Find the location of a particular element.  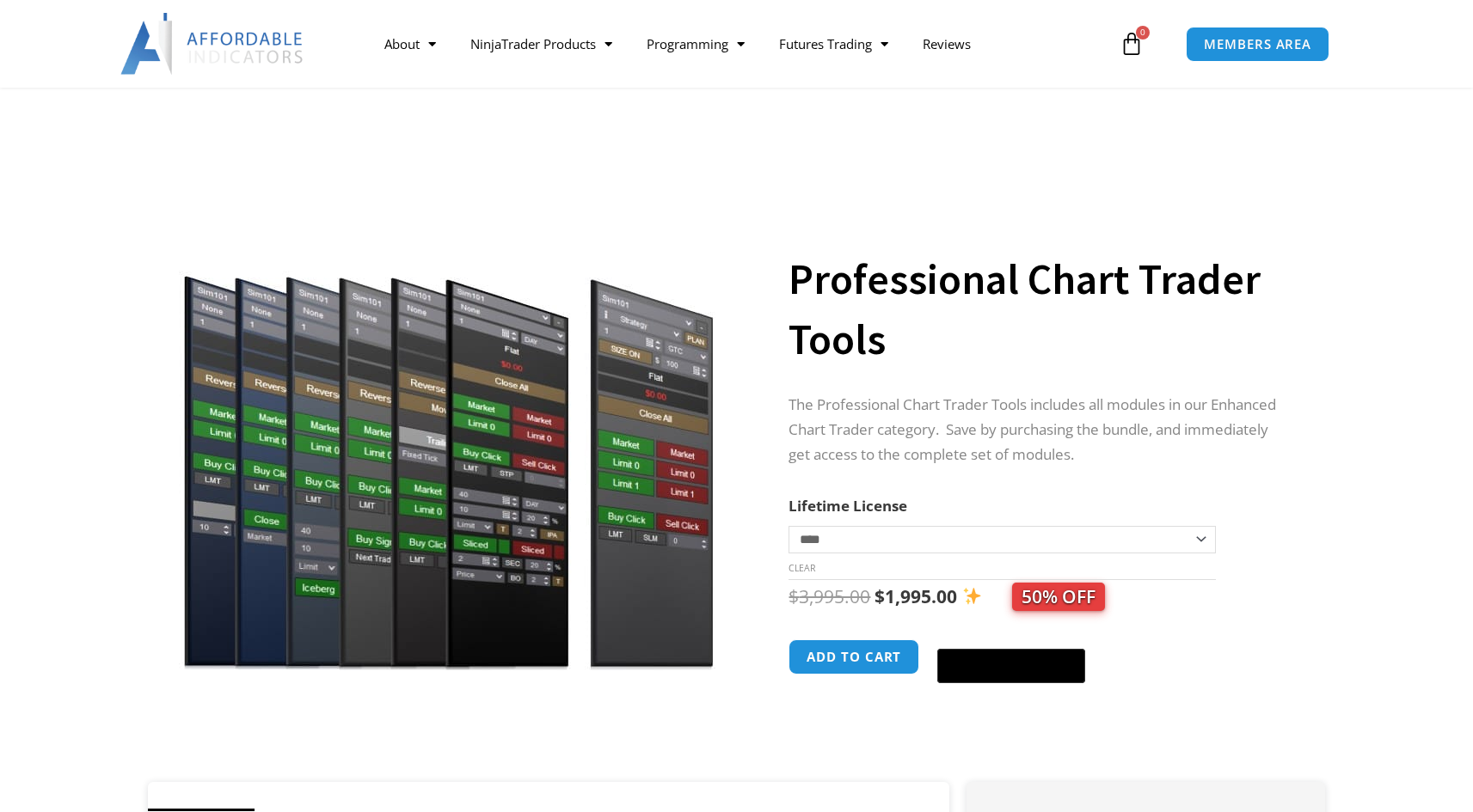

button: Buy with GPay is located at coordinates (1011, 666).